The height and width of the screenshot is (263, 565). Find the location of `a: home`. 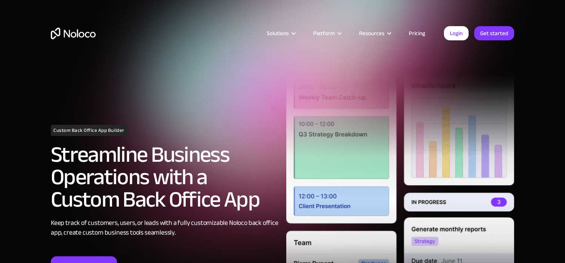

a: home is located at coordinates (73, 33).